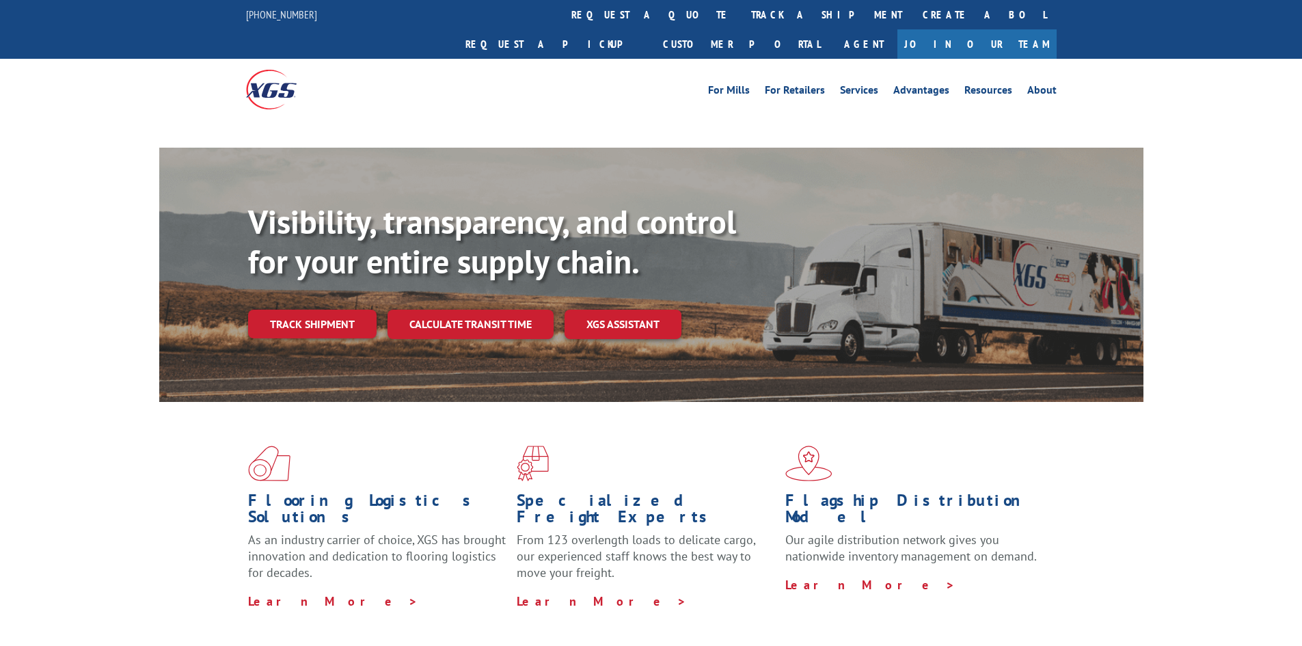  I want to click on a: Services, so click(859, 92).